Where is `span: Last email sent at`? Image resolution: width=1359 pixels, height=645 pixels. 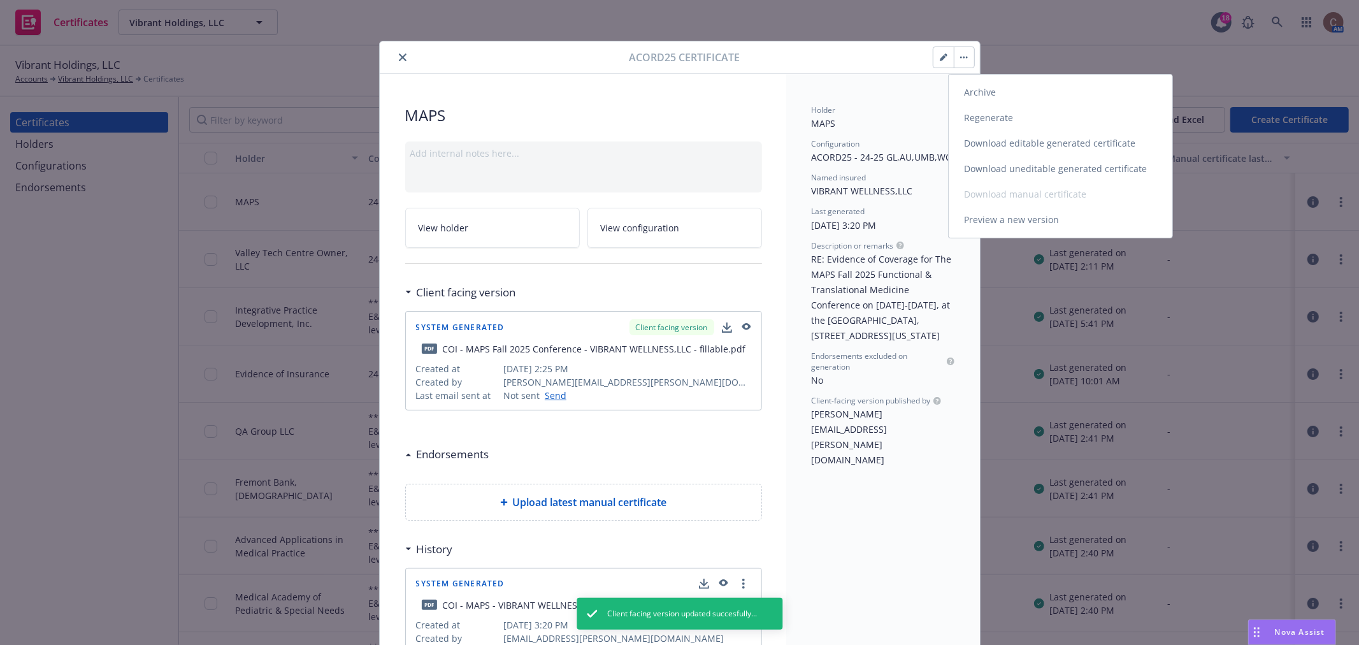 span: Last email sent at is located at coordinates (457, 395).